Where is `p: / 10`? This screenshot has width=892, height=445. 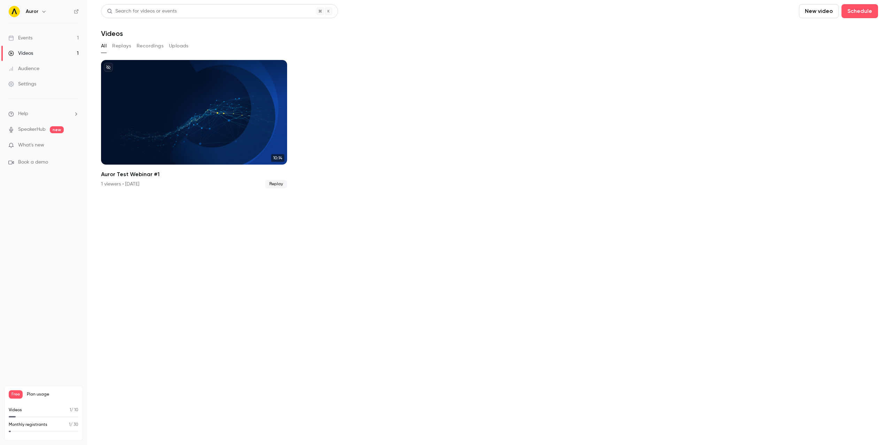 p: / 10 is located at coordinates (74, 410).